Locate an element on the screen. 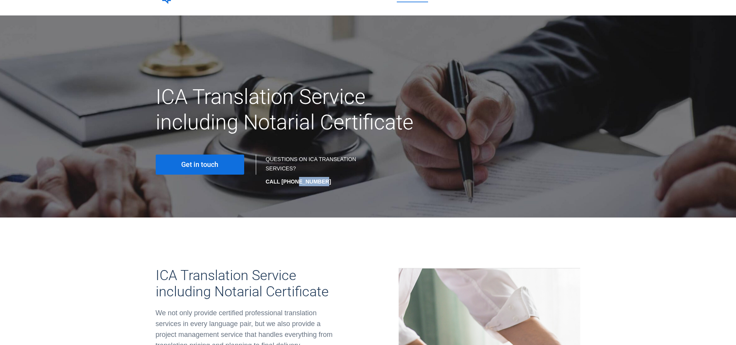 This screenshot has height=345, width=736. h1: ICA Translation Service including Notarial Certificate is located at coordinates (295, 110).